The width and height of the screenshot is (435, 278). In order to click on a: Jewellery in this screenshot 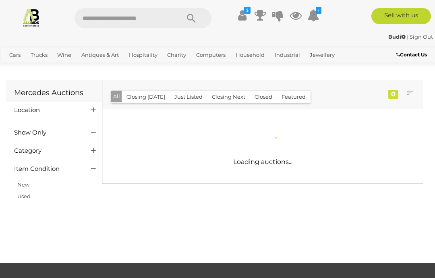, I will do `click(322, 55)`.